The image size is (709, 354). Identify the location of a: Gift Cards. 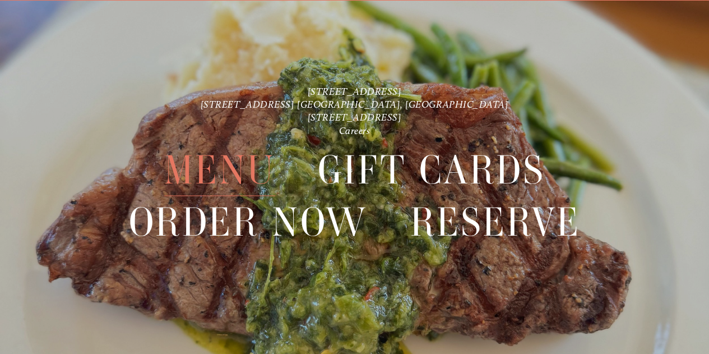
(432, 169).